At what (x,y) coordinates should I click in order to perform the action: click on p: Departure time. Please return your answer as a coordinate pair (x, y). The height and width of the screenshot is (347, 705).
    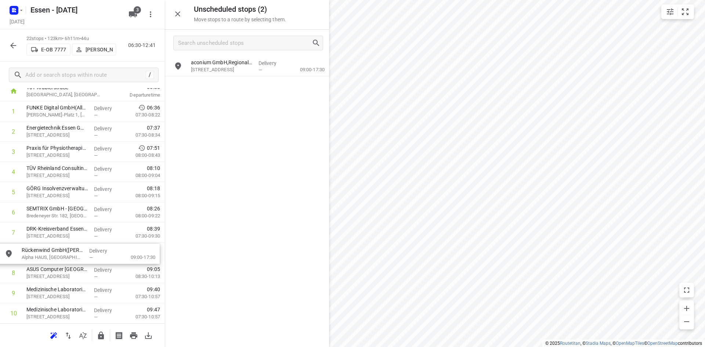
    Looking at the image, I should click on (136, 95).